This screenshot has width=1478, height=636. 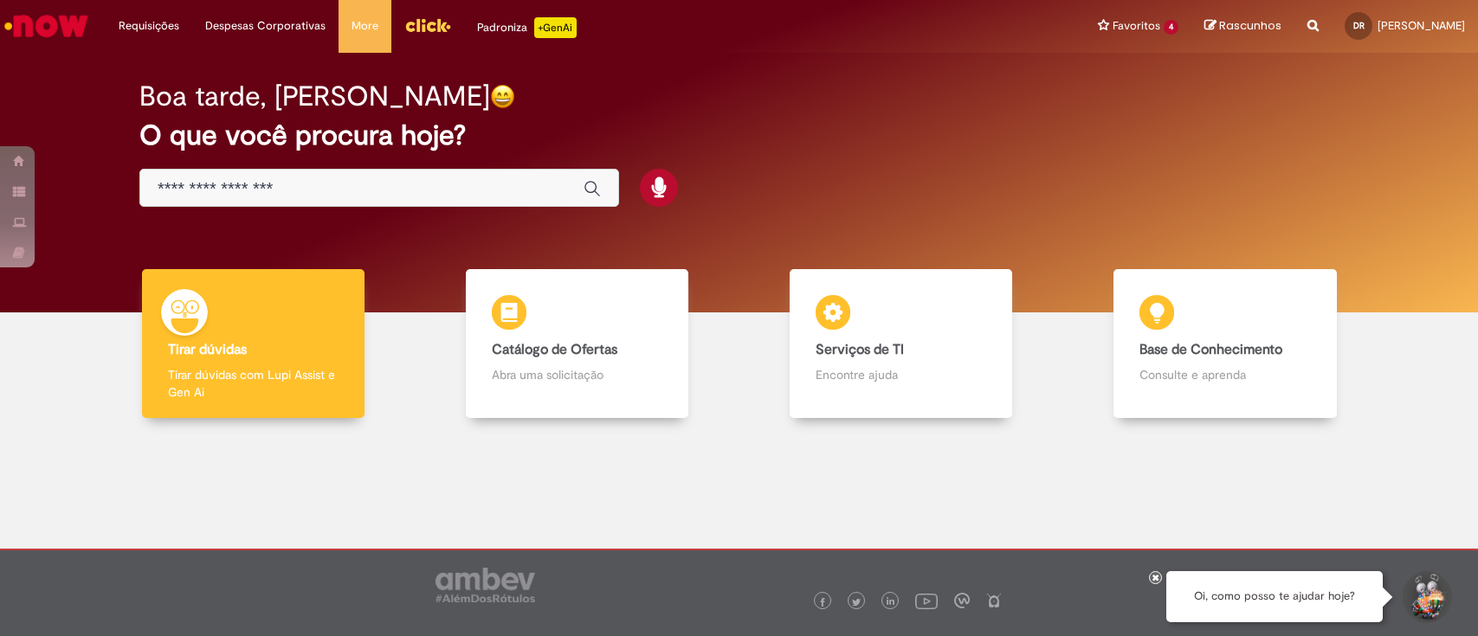 I want to click on b: Serviços de TI, so click(x=860, y=350).